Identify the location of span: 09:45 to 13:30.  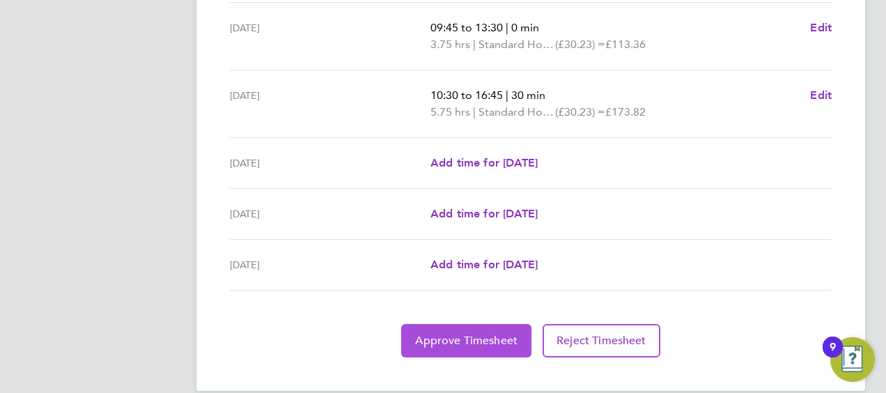
(467, 27).